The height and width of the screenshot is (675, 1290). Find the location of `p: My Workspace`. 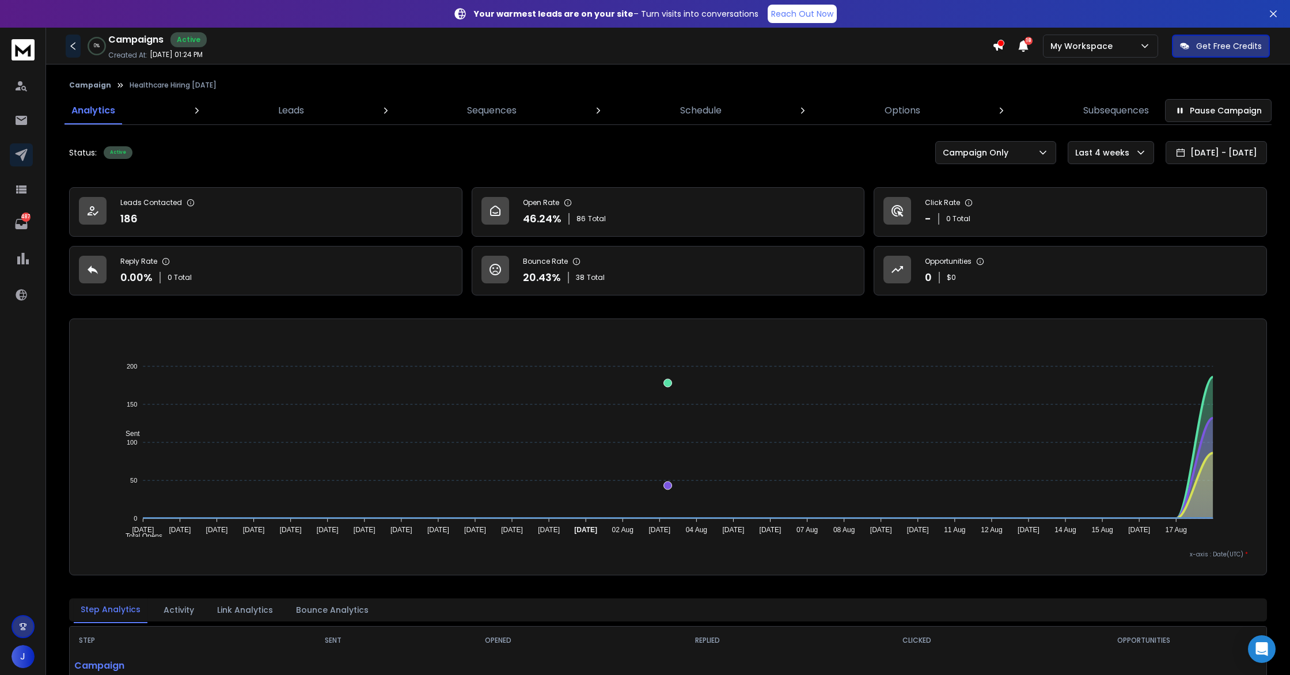

p: My Workspace is located at coordinates (1084, 46).